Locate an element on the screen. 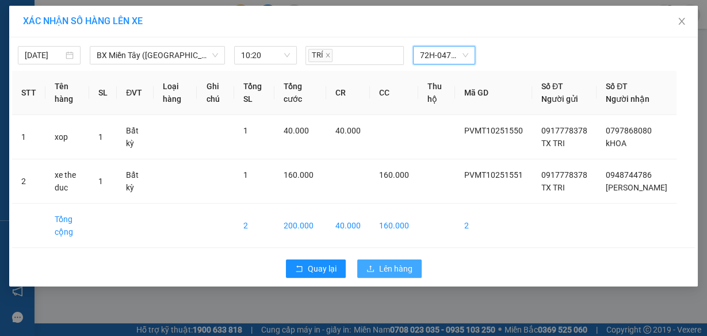  span: Quay lại is located at coordinates (322, 269).